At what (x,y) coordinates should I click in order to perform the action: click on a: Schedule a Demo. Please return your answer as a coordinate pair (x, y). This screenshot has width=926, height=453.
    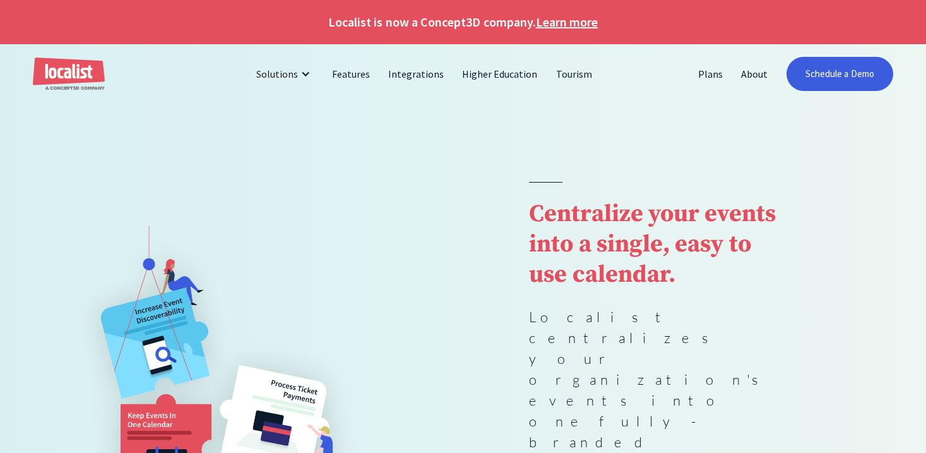
    Looking at the image, I should click on (840, 74).